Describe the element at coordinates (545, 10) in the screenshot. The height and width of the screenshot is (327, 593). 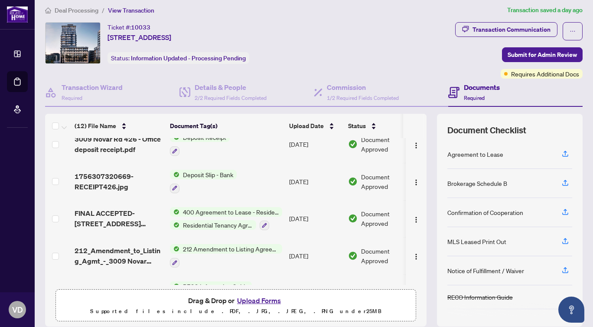
I see `article: Transaction saved a day ago` at that location.